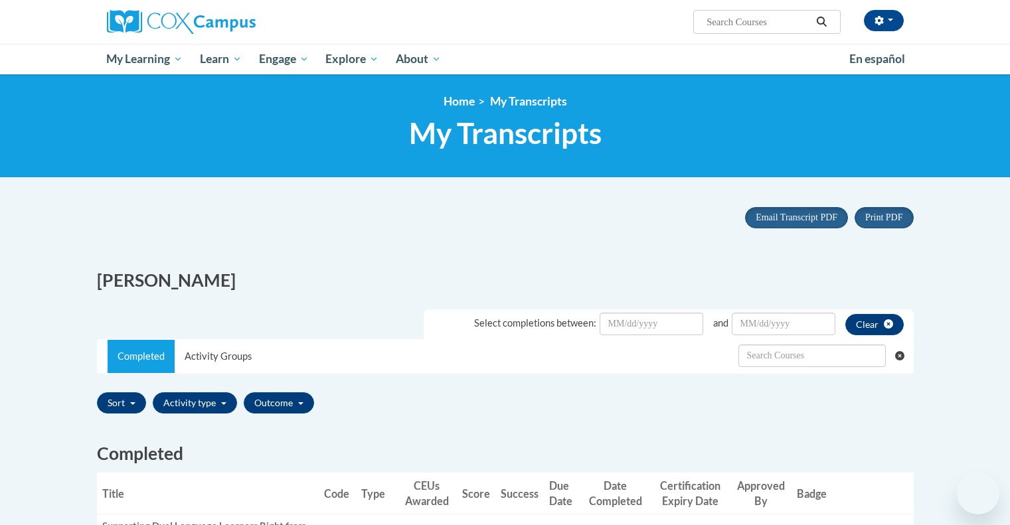 The image size is (1010, 525). Describe the element at coordinates (476, 493) in the screenshot. I see `th: Score` at that location.